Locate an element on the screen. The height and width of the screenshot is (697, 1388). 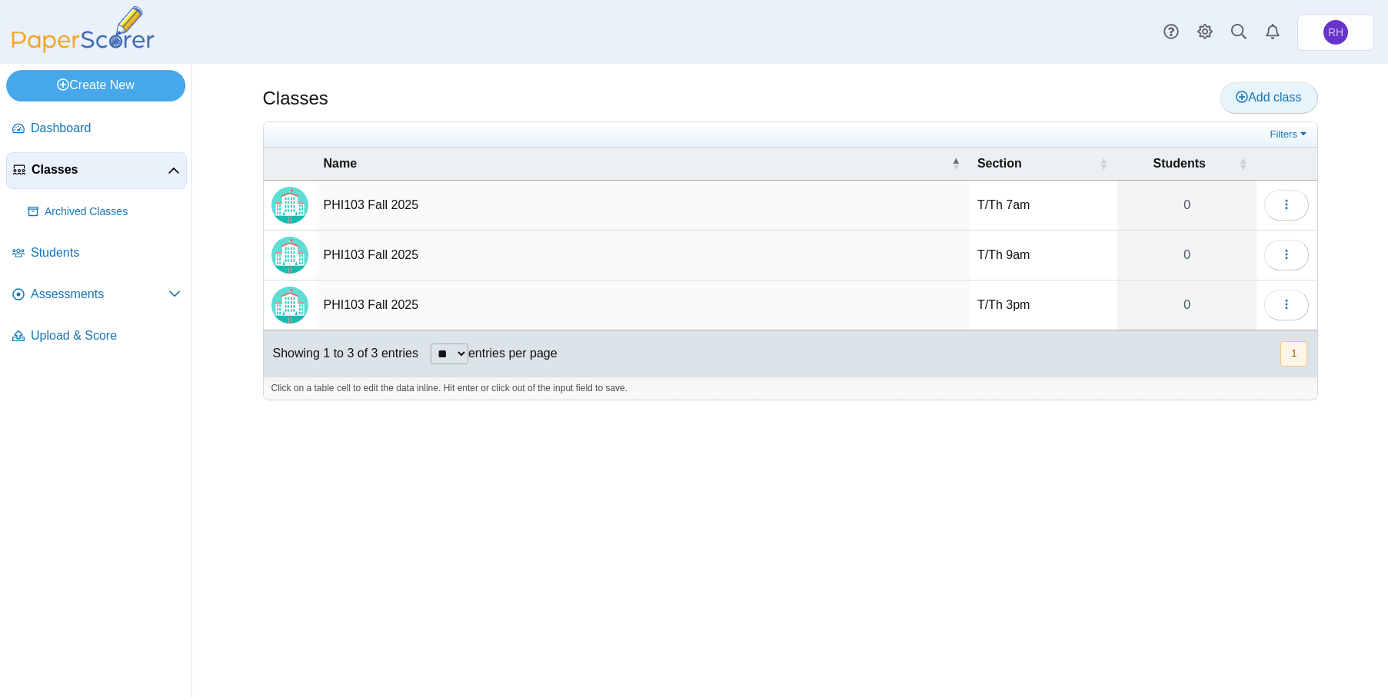
a: Archived Classes is located at coordinates (104, 212).